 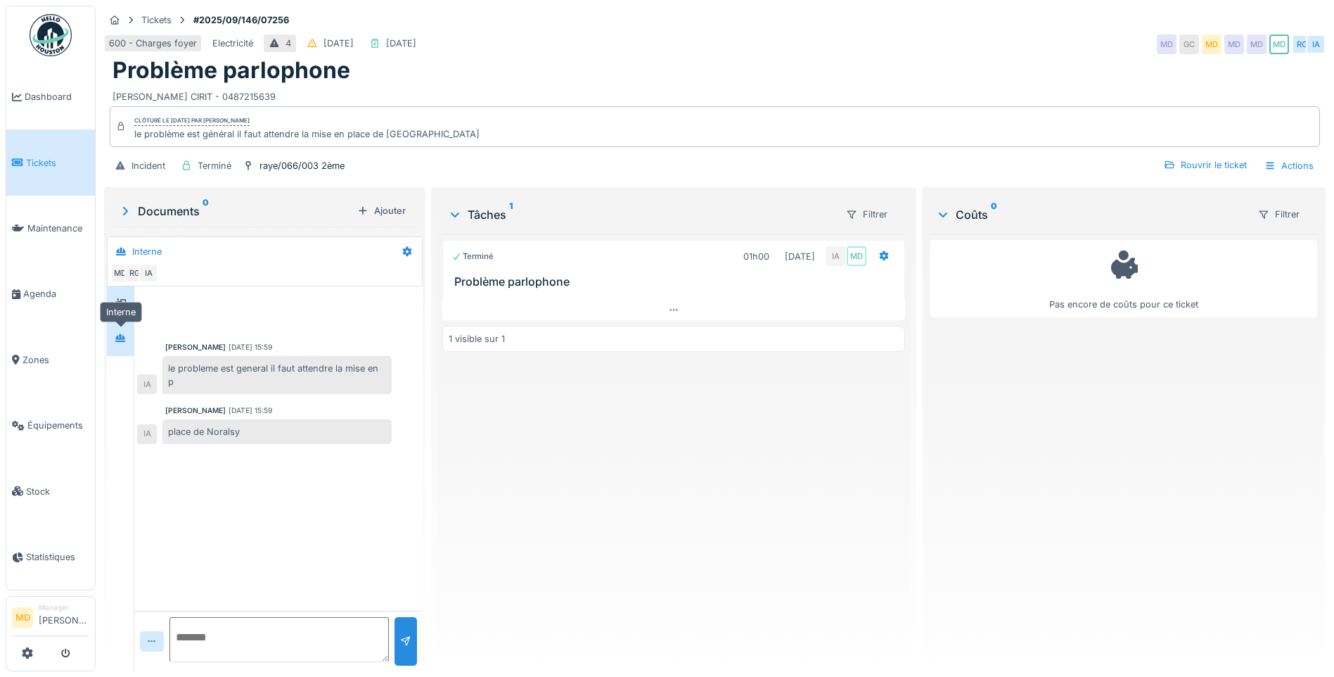 What do you see at coordinates (233, 43) in the screenshot?
I see `div: Electricité` at bounding box center [233, 43].